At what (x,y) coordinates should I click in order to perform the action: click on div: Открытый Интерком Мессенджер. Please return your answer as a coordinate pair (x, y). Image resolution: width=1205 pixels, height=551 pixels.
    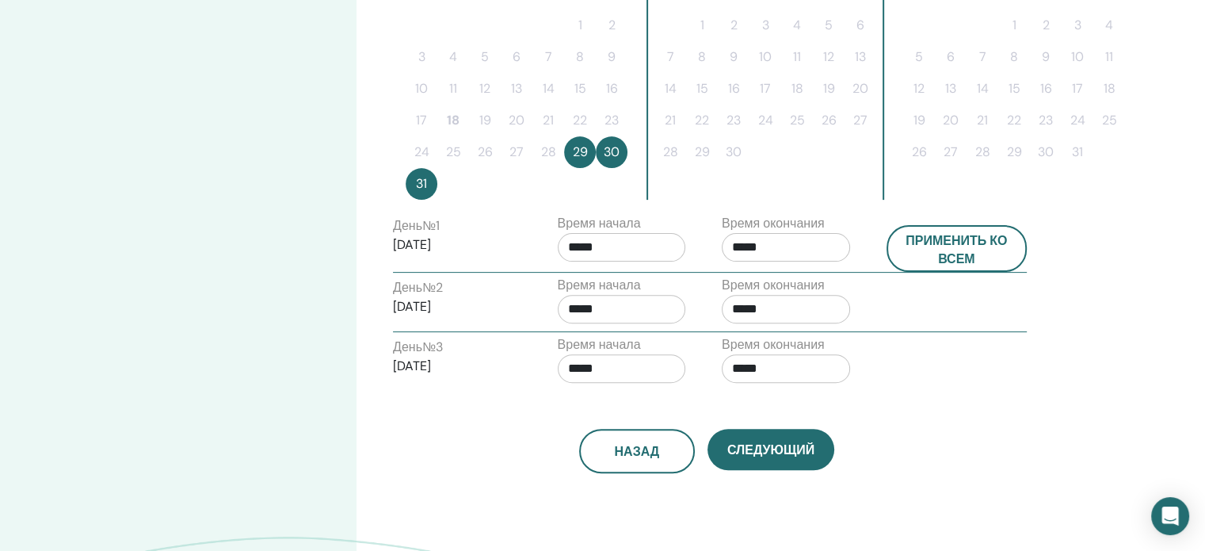
    Looking at the image, I should click on (1170, 516).